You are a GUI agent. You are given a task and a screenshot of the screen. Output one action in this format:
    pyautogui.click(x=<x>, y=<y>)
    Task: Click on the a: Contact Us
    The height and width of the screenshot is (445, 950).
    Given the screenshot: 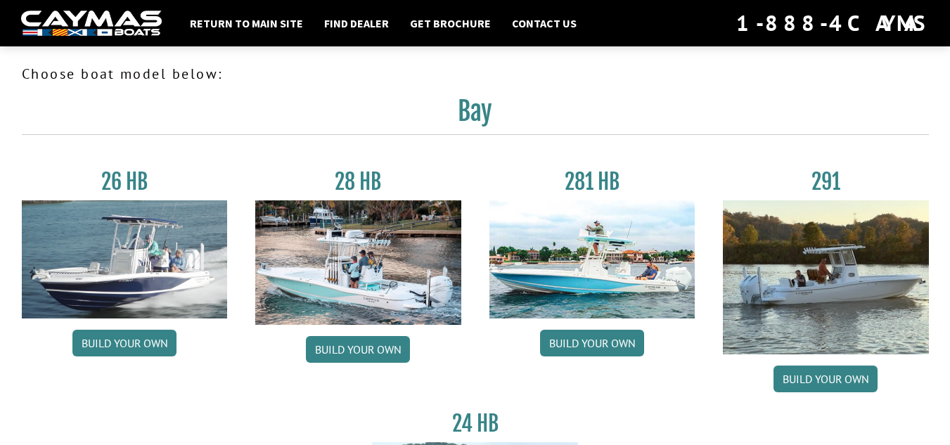 What is the action you would take?
    pyautogui.click(x=544, y=23)
    